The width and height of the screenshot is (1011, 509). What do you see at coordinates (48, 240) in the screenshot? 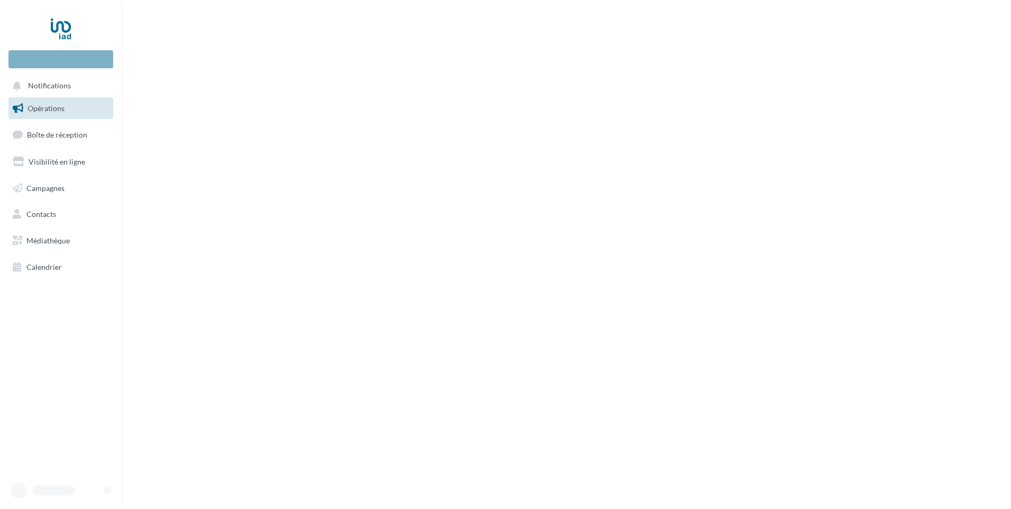
I see `span: Médiathèque` at bounding box center [48, 240].